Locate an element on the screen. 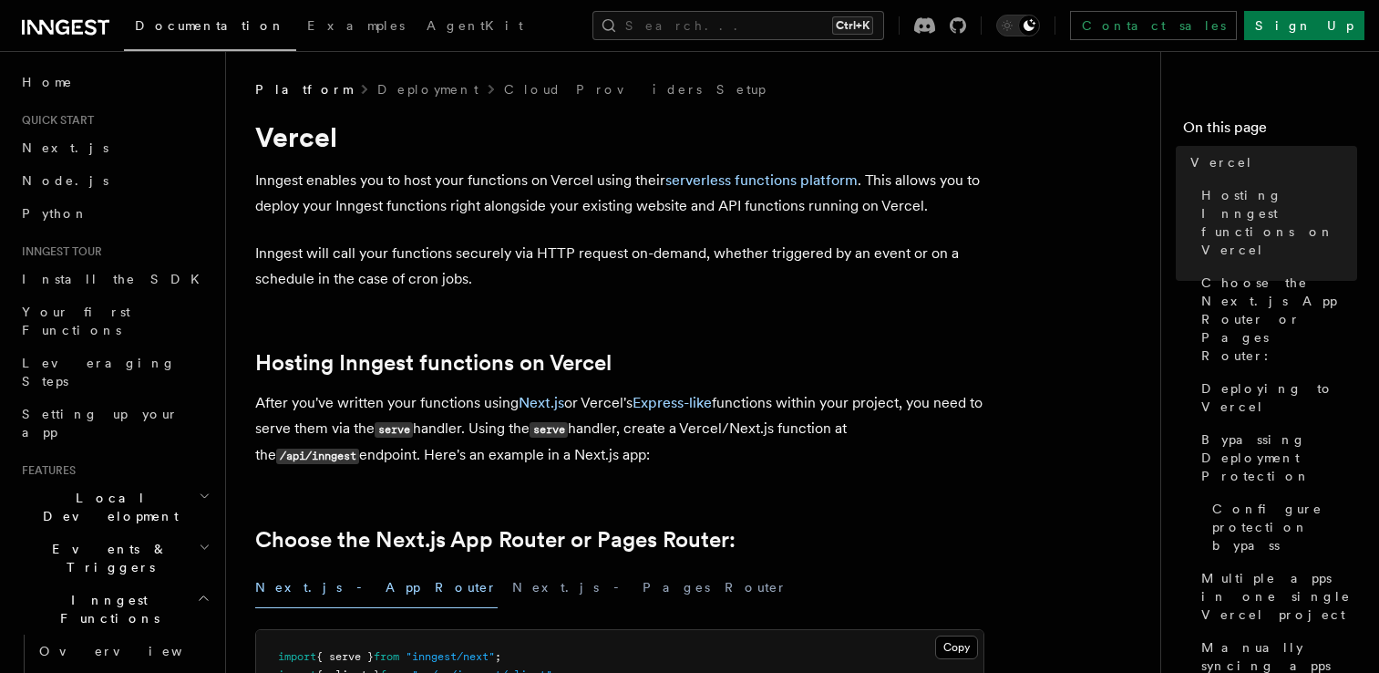 This screenshot has height=673, width=1379. h1: Vercel is located at coordinates (620, 137).